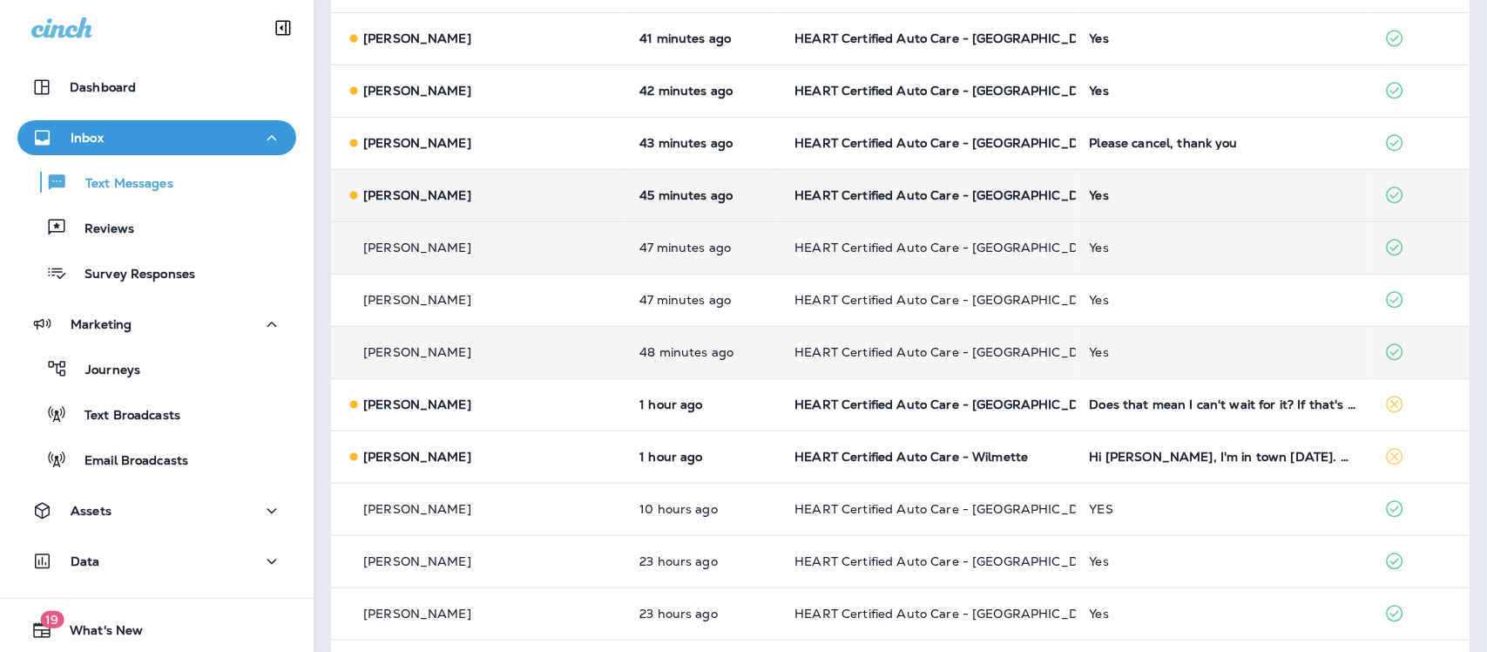  I want to click on p: Dashboard, so click(103, 87).